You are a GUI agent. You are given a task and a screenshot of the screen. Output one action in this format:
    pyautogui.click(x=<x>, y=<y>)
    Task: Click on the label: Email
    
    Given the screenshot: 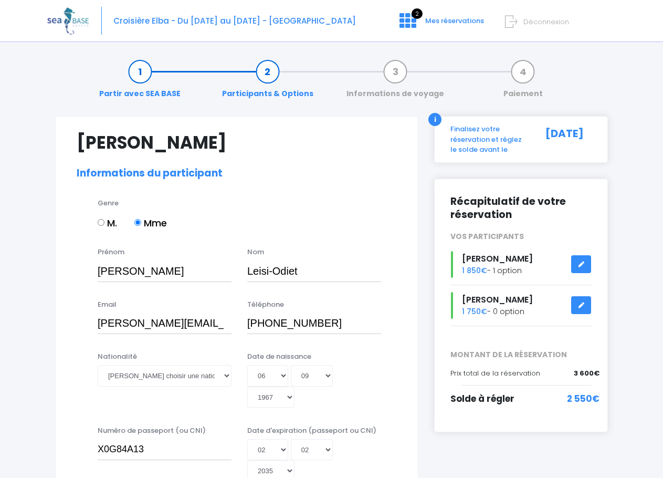 What is the action you would take?
    pyautogui.click(x=107, y=305)
    